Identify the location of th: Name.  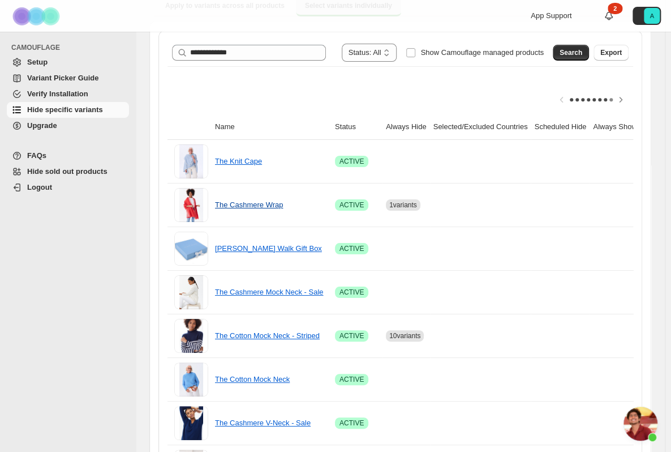
(272, 127).